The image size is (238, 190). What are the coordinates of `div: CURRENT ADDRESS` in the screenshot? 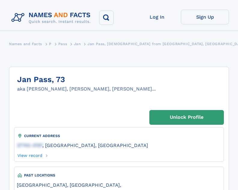 It's located at (119, 136).